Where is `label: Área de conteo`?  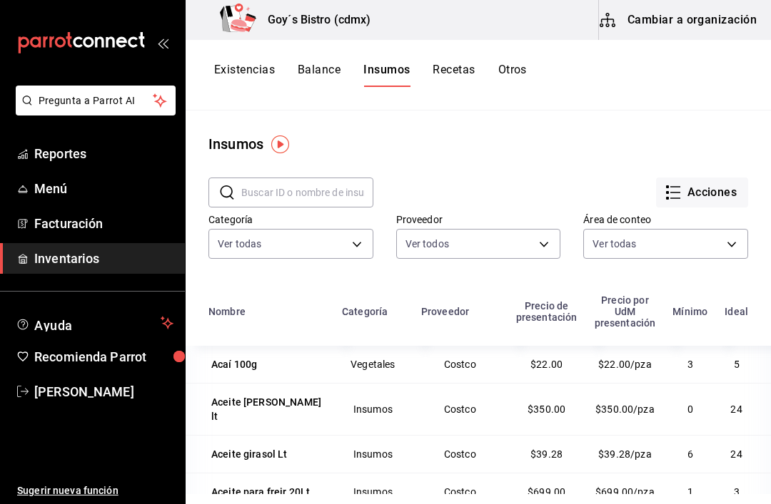 label: Área de conteo is located at coordinates (665, 220).